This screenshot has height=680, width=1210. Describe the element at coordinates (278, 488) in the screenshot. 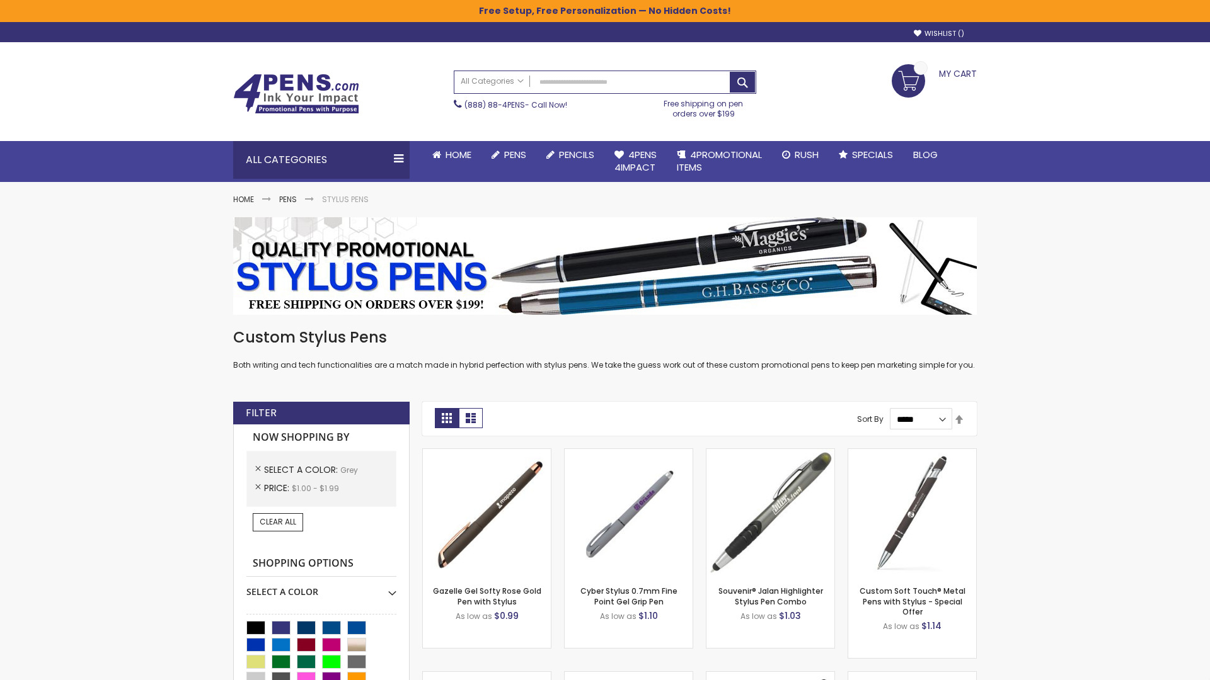

I see `span: Price` at that location.